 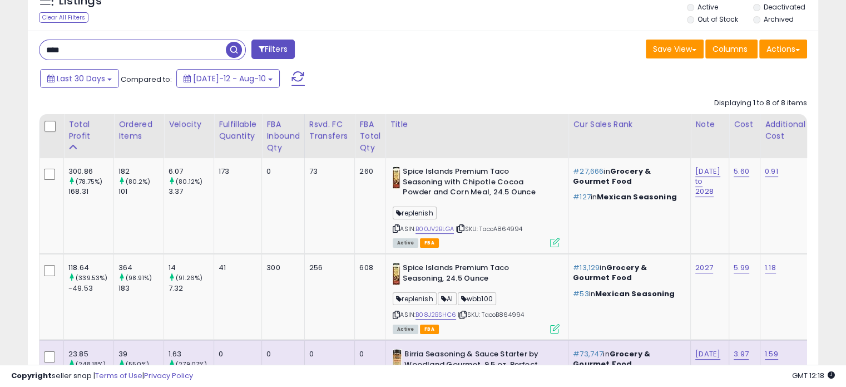 What do you see at coordinates (582, 196) in the screenshot?
I see `span: #127` at bounding box center [582, 196].